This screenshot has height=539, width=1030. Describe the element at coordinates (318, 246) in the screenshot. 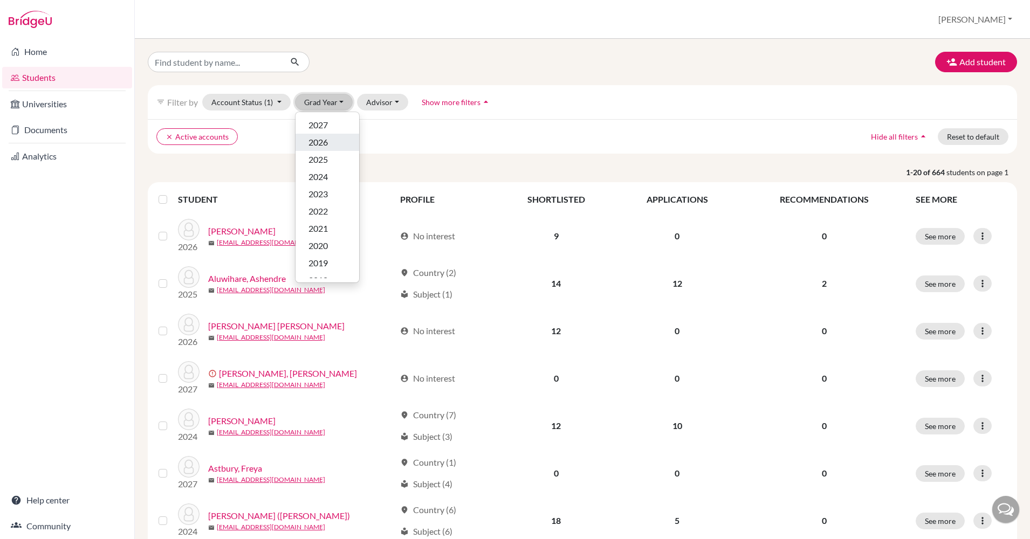

I see `span: 2020` at that location.